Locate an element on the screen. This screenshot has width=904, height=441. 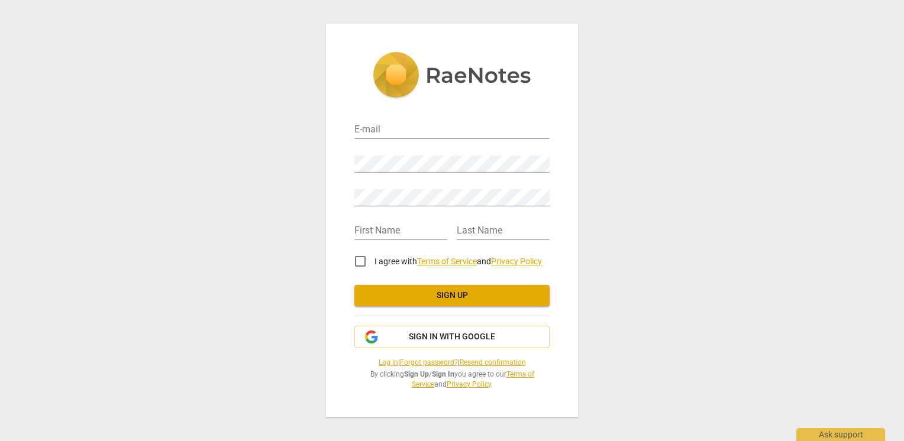
button: Sign up is located at coordinates (452, 296).